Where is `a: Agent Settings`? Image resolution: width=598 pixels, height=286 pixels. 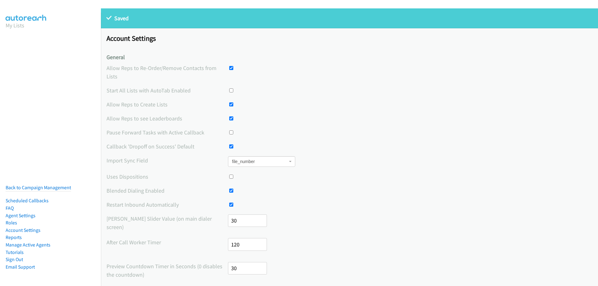
a: Agent Settings is located at coordinates (21, 215).